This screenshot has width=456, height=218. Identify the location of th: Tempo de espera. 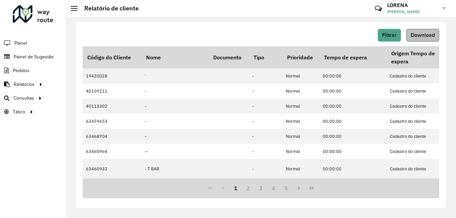
(353, 57).